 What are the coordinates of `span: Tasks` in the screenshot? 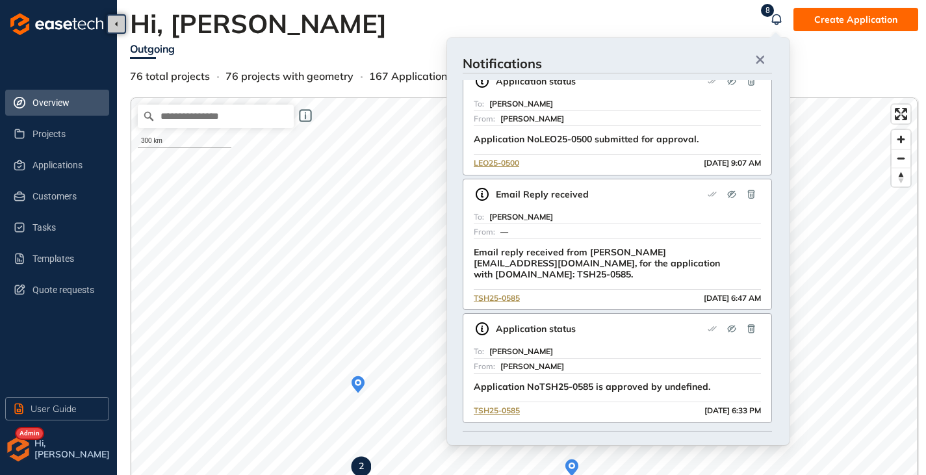 It's located at (66, 227).